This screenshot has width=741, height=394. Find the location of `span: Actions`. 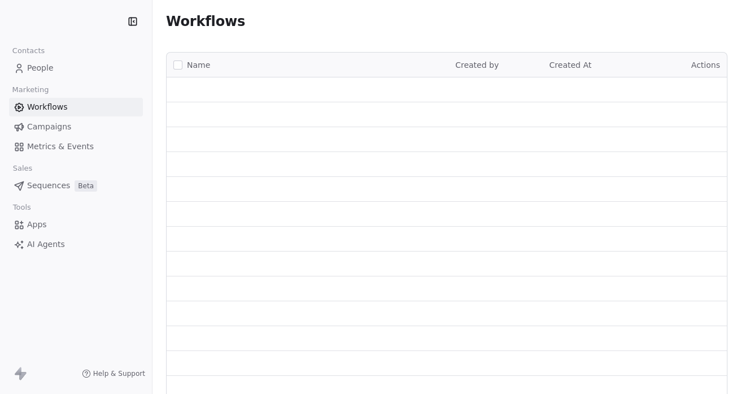

span: Actions is located at coordinates (706, 65).